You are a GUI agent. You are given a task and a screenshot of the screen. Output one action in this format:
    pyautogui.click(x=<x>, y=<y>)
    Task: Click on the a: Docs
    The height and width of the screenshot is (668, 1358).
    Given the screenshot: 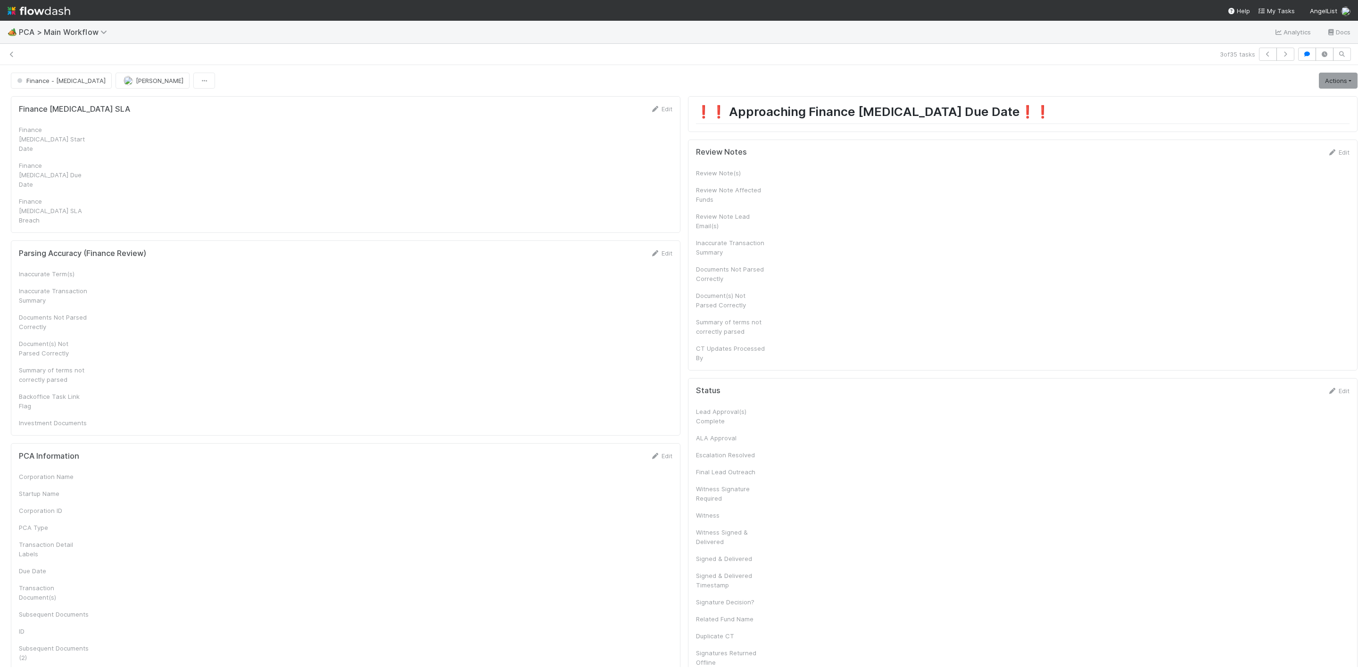 What is the action you would take?
    pyautogui.click(x=1339, y=32)
    